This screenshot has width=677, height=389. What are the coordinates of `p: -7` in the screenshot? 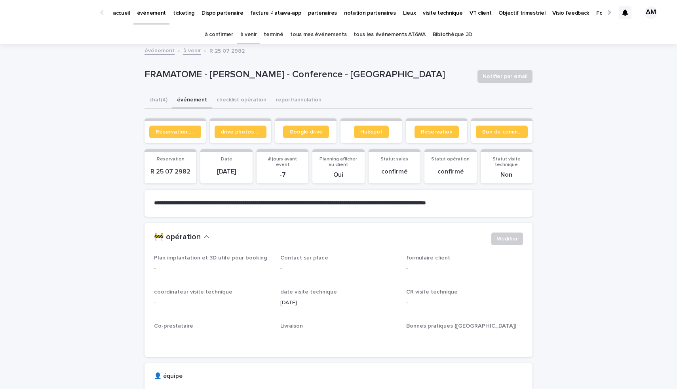 It's located at (282, 174).